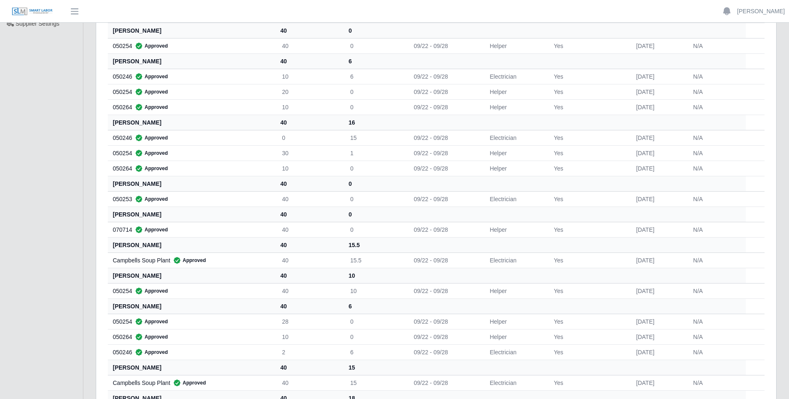  What do you see at coordinates (309, 322) in the screenshot?
I see `td: 28` at bounding box center [309, 322].